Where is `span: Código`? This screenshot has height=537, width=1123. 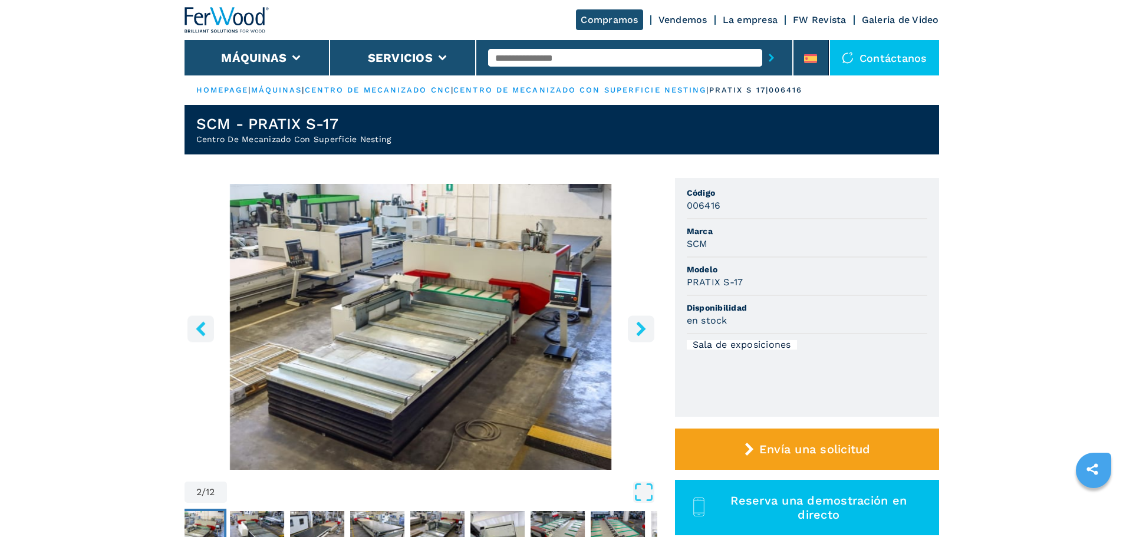
span: Código is located at coordinates (807, 193).